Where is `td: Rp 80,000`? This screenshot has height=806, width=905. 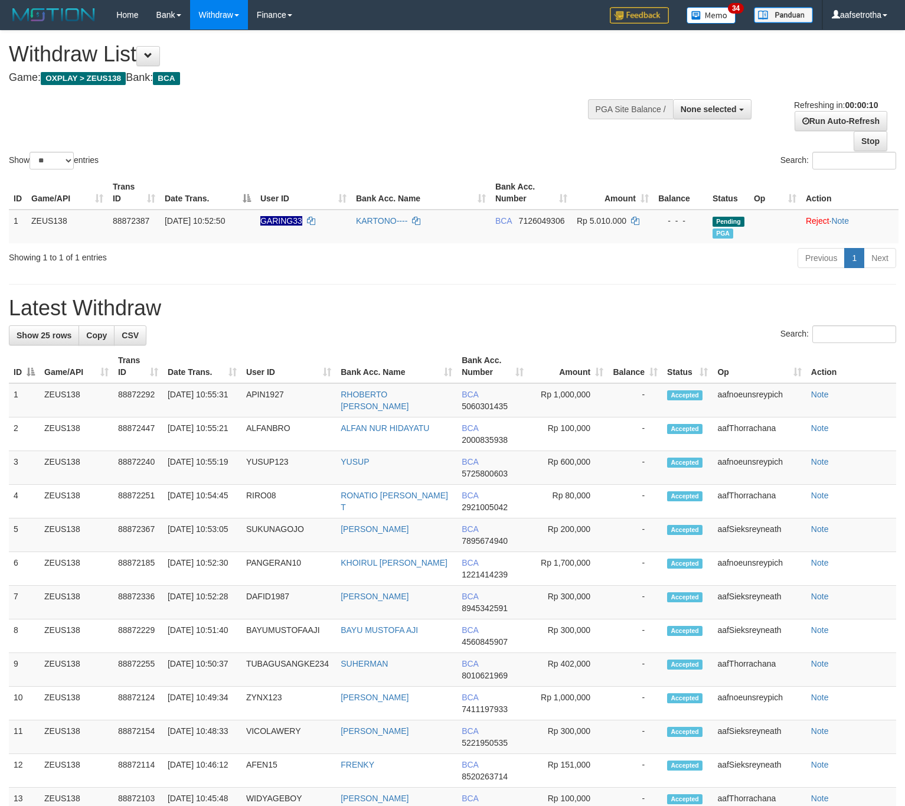 td: Rp 80,000 is located at coordinates (568, 501).